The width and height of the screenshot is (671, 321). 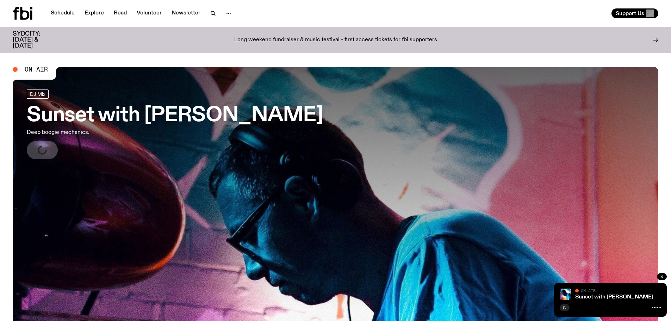 What do you see at coordinates (565, 294) in the screenshot?
I see `img: Simon Caldwell stands side on, looking downwards. He has headphones on. Behind him is a brightly ...` at bounding box center [565, 294].